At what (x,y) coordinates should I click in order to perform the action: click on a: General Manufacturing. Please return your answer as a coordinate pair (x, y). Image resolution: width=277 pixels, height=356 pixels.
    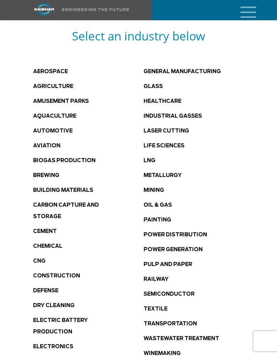
    Looking at the image, I should click on (182, 72).